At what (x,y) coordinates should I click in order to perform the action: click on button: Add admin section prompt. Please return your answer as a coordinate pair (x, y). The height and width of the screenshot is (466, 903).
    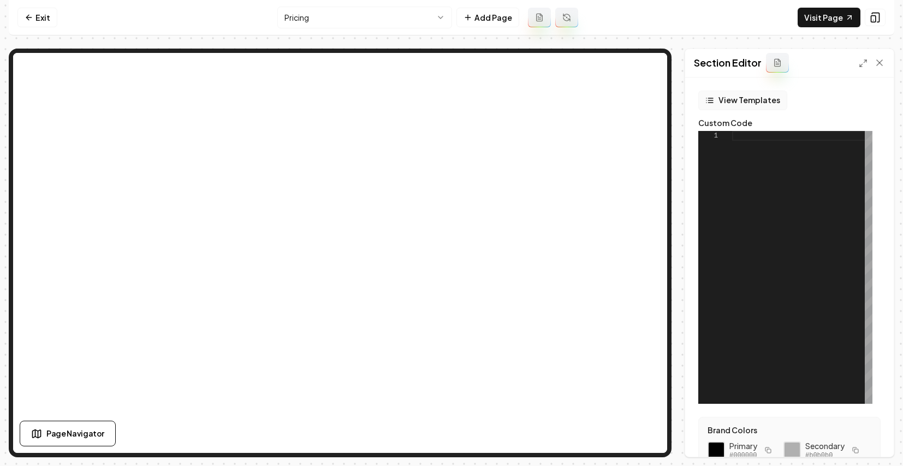
    Looking at the image, I should click on (777, 63).